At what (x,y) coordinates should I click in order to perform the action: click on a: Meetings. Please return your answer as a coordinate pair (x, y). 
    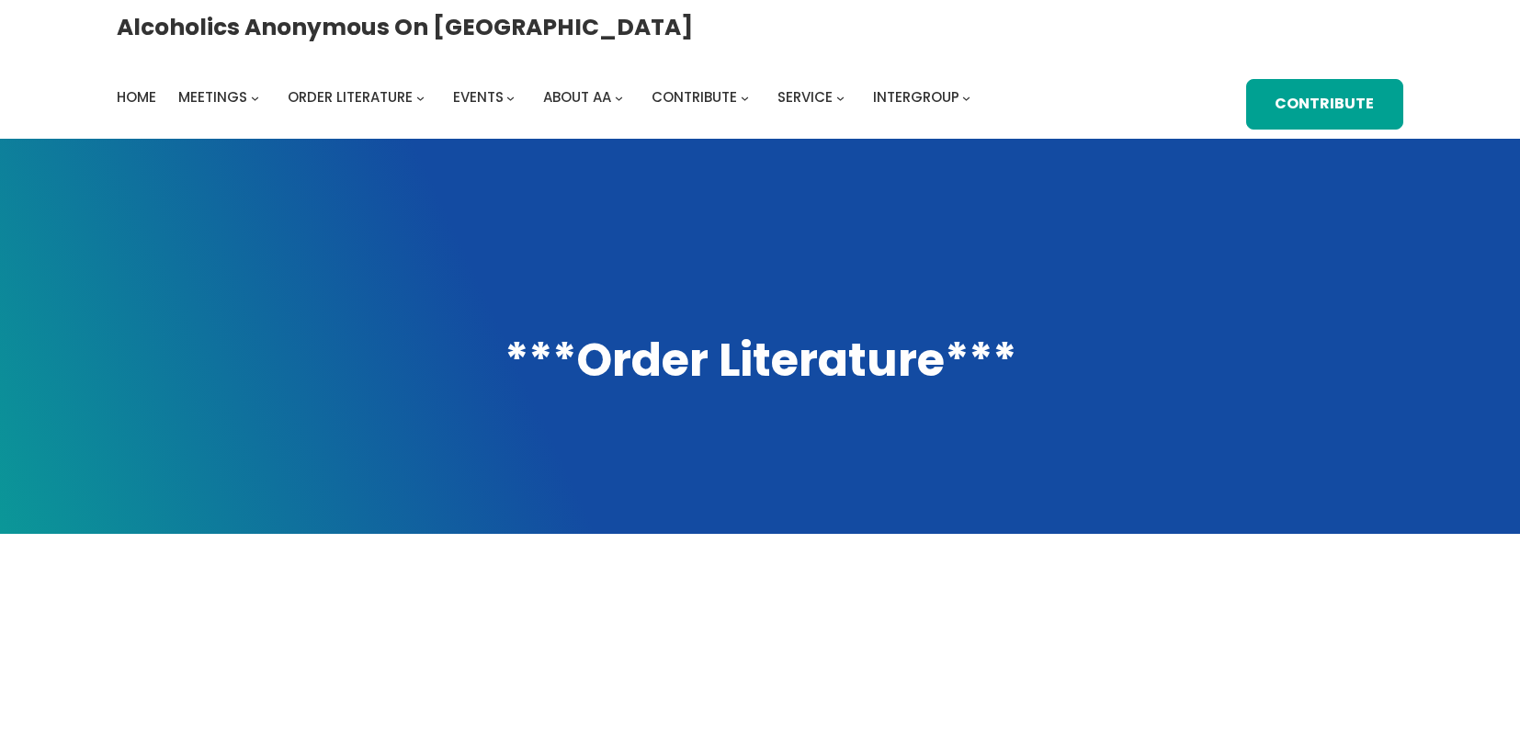
    Looking at the image, I should click on (212, 97).